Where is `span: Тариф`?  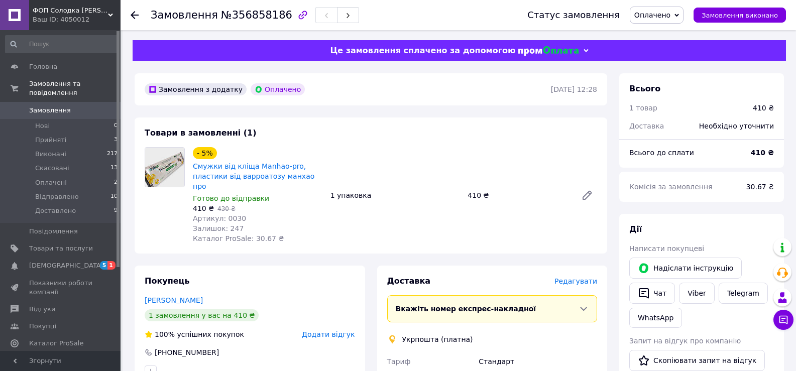 span: Тариф is located at coordinates (399, 362).